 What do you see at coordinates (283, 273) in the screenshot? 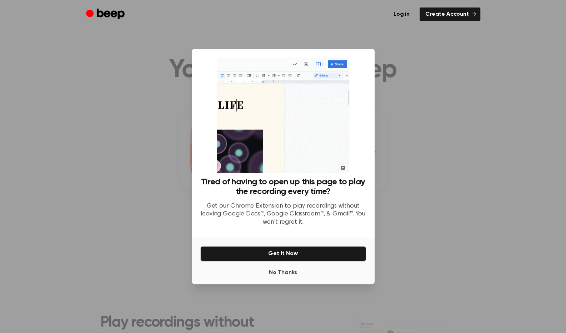
I see `button: No Thanks` at bounding box center [283, 273].